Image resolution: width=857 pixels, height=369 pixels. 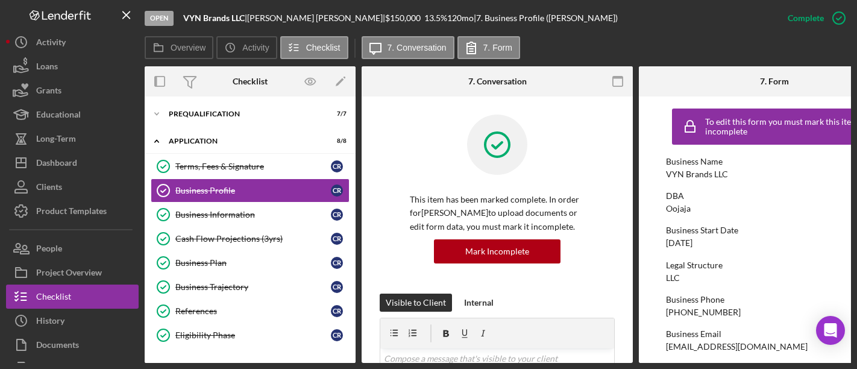 What do you see at coordinates (72, 90) in the screenshot?
I see `button: Grants` at bounding box center [72, 90].